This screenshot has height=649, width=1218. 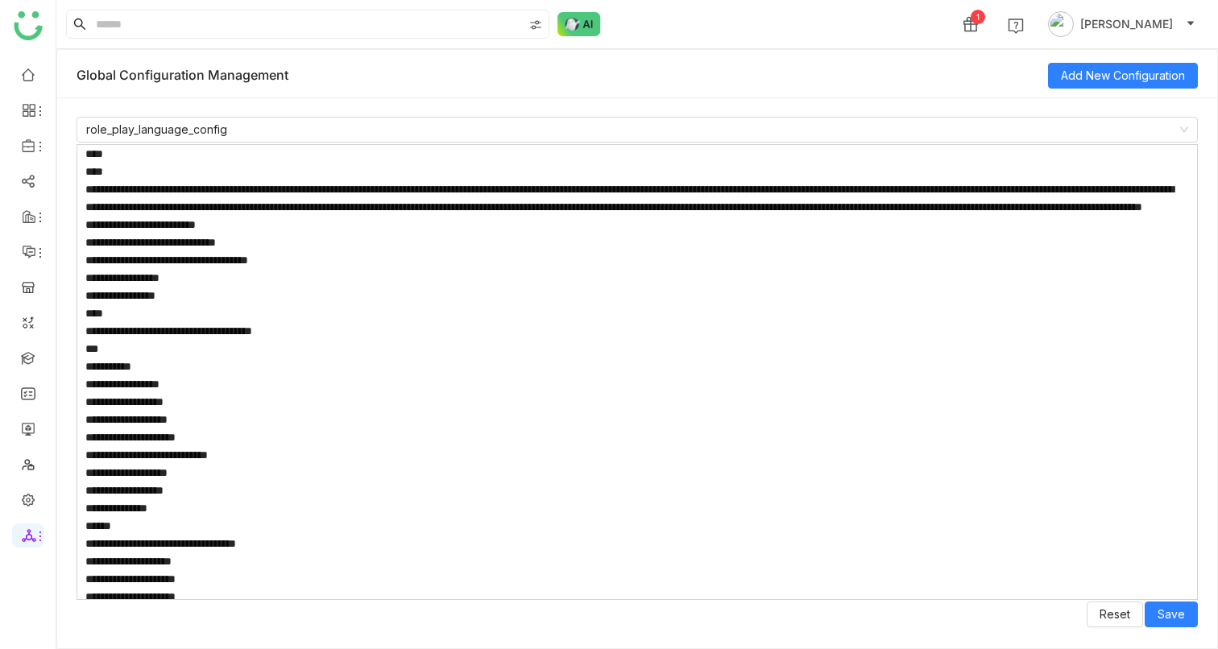 I want to click on img: avatar, so click(x=1061, y=24).